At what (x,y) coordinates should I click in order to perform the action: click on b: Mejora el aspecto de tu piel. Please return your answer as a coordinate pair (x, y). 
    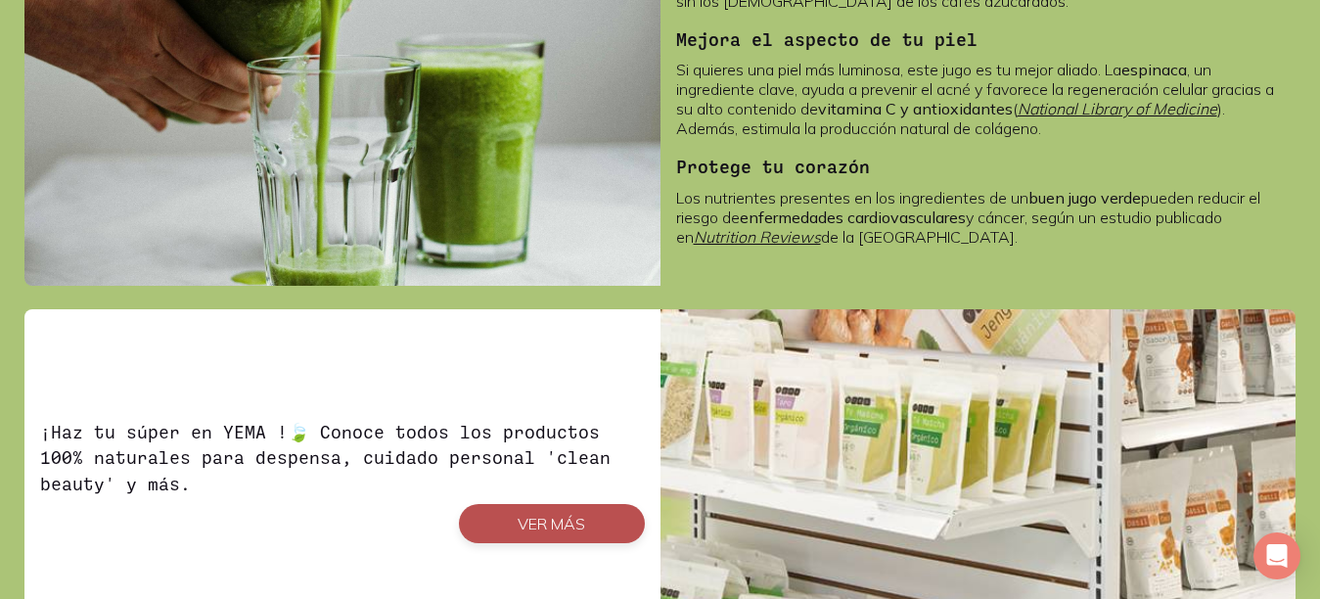
    Looking at the image, I should click on (827, 39).